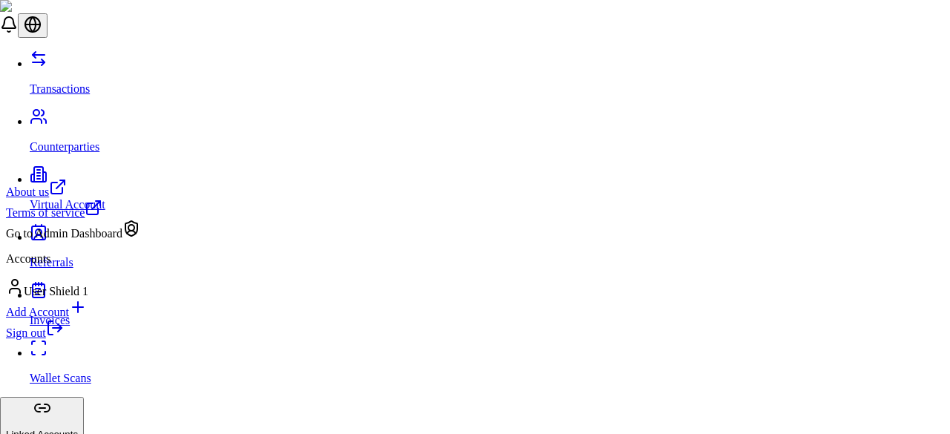 Image resolution: width=950 pixels, height=434 pixels. What do you see at coordinates (73, 188) in the screenshot?
I see `a: About us` at bounding box center [73, 188].